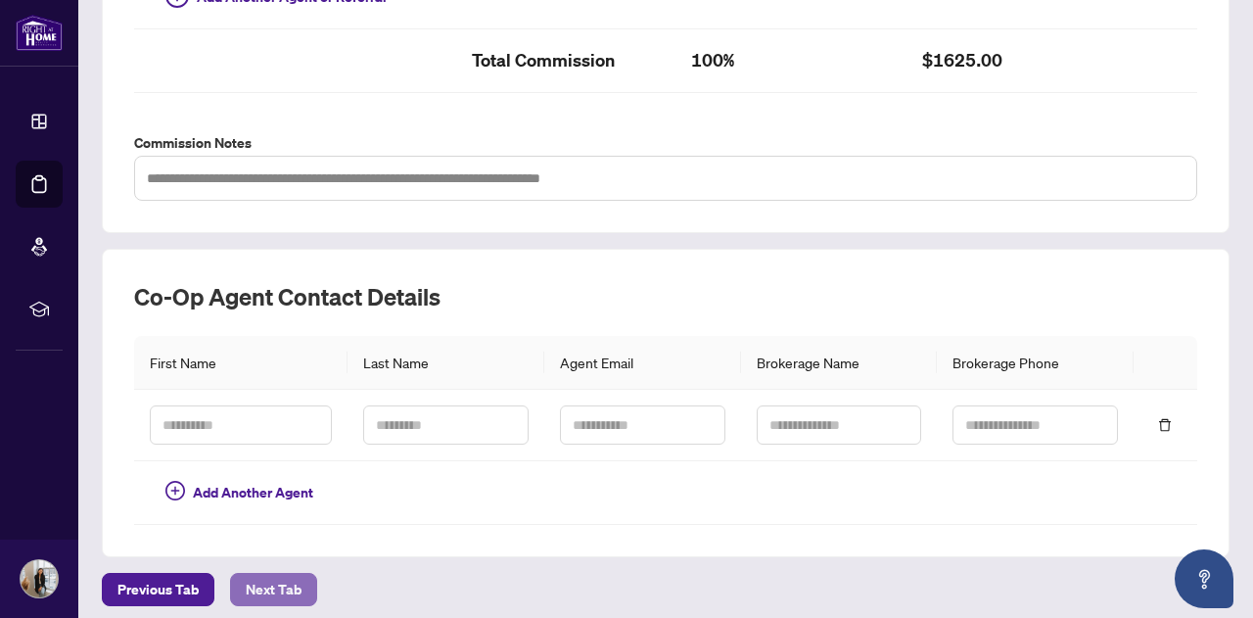 The width and height of the screenshot is (1253, 618). Describe the element at coordinates (158, 589) in the screenshot. I see `button: Previous Tab` at that location.